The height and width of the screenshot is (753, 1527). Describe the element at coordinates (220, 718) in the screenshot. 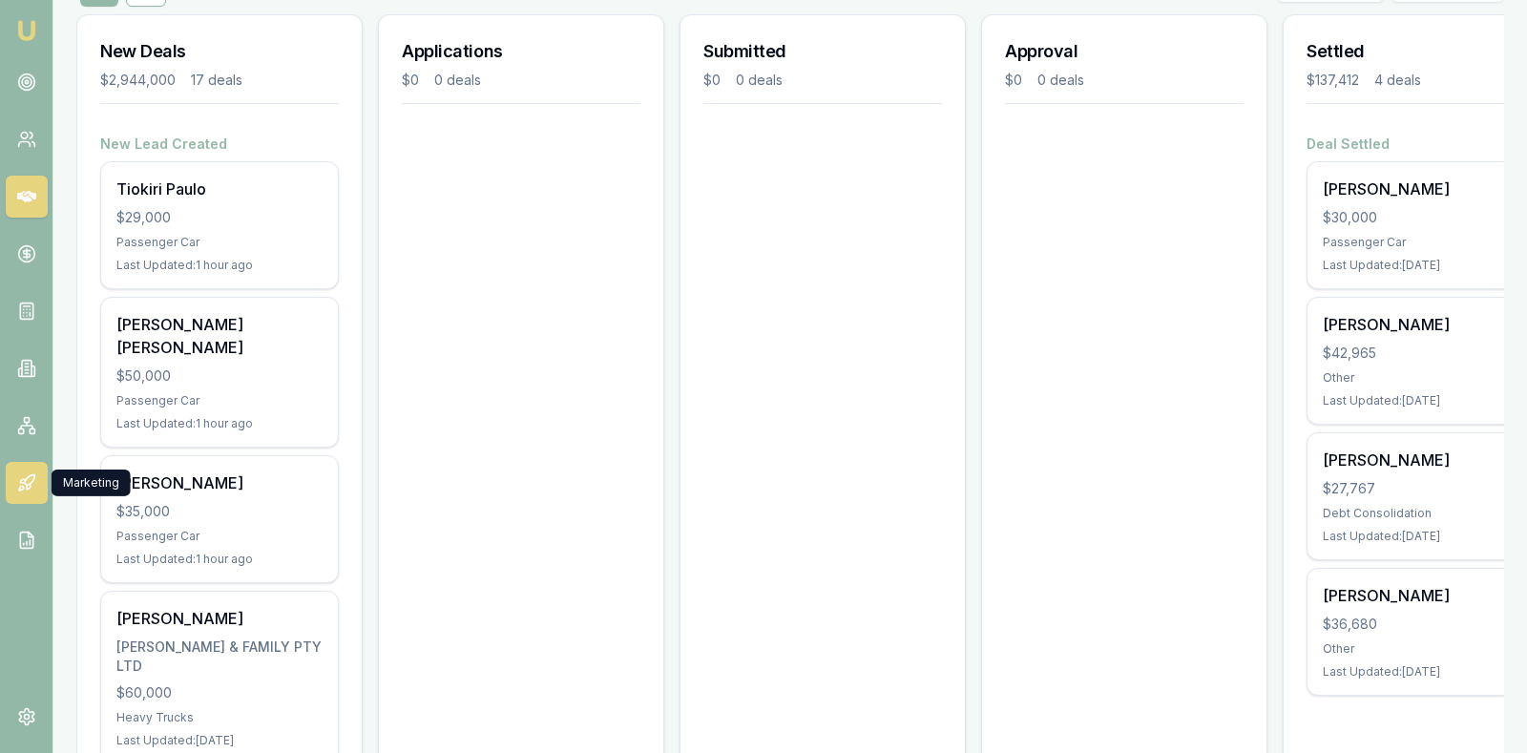

I see `div: Heavy Trucks` at that location.